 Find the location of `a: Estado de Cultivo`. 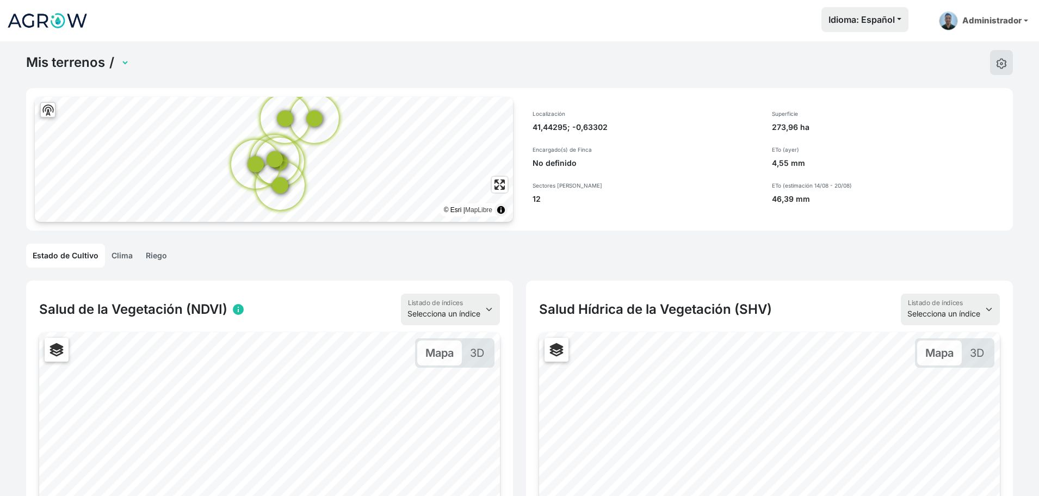

a: Estado de Cultivo is located at coordinates (65, 256).